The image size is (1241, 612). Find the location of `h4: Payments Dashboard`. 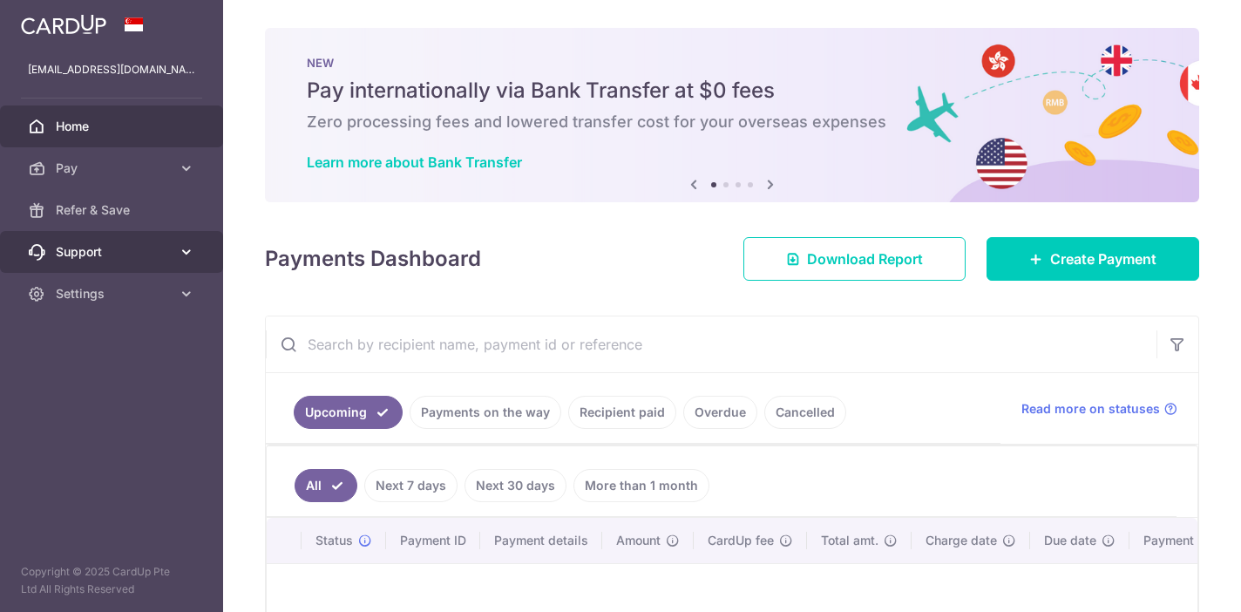

h4: Payments Dashboard is located at coordinates (373, 259).